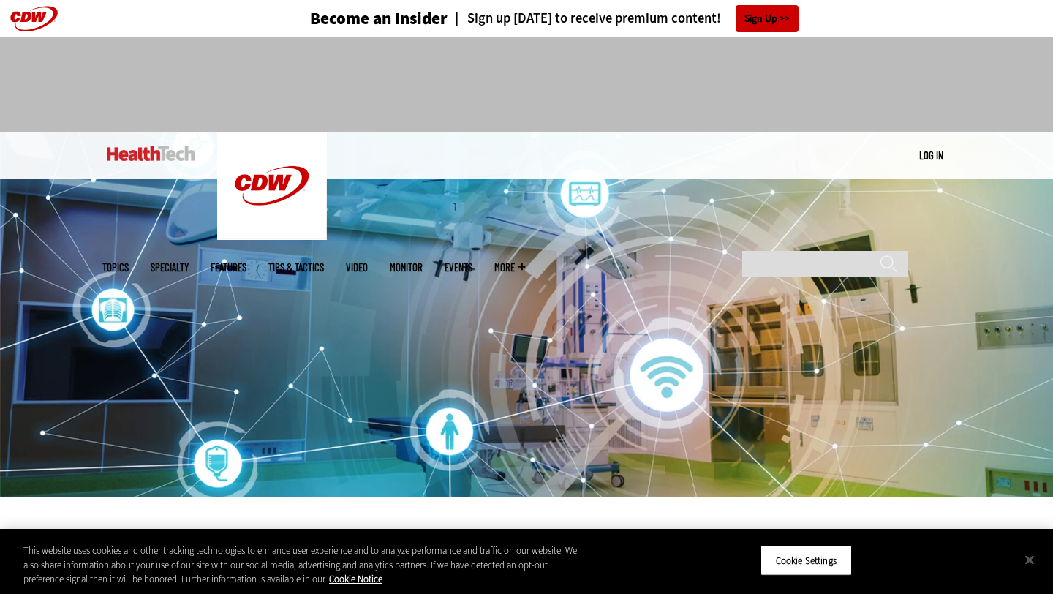 The width and height of the screenshot is (1053, 594). I want to click on button: Close, so click(1030, 559).